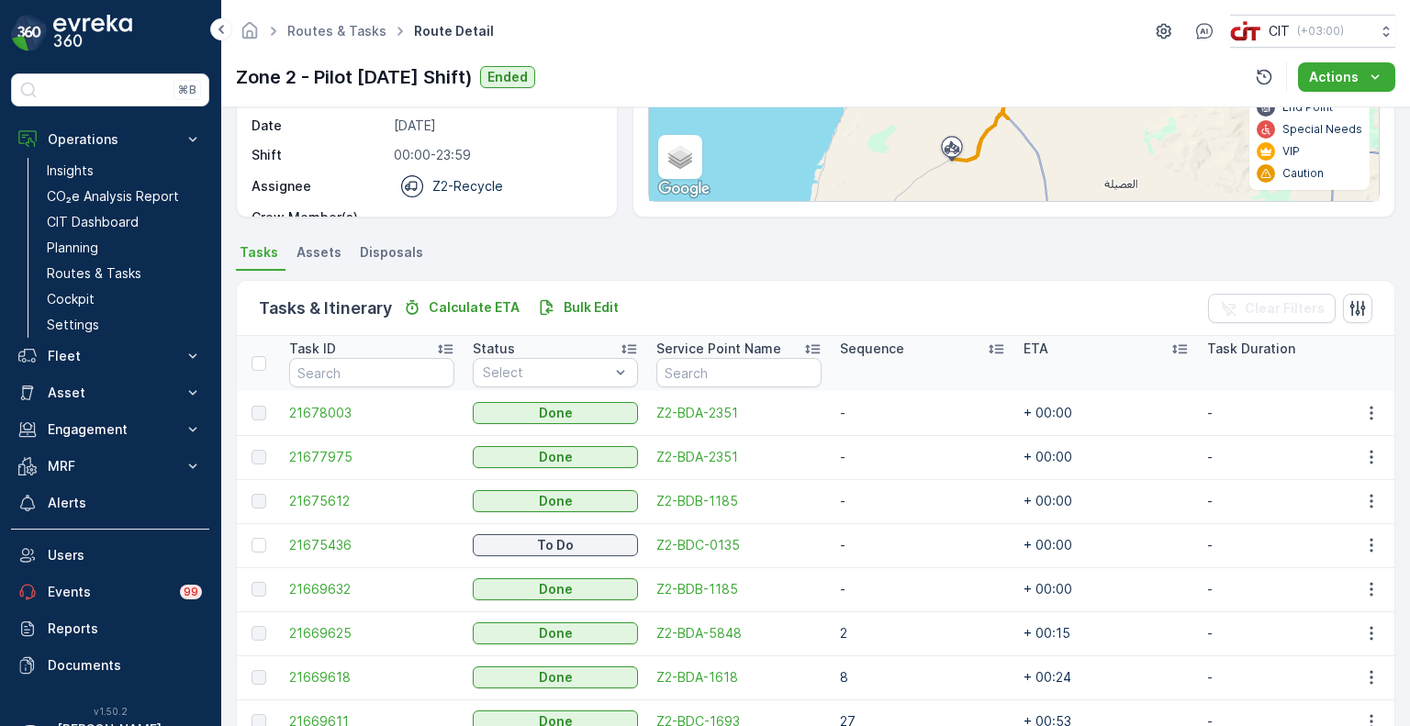 Image resolution: width=1410 pixels, height=726 pixels. I want to click on span: Z2-BDB-1185, so click(739, 501).